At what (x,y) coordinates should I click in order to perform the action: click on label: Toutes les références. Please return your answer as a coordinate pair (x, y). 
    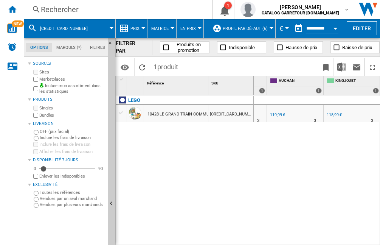
    Looking at the image, I should click on (72, 192).